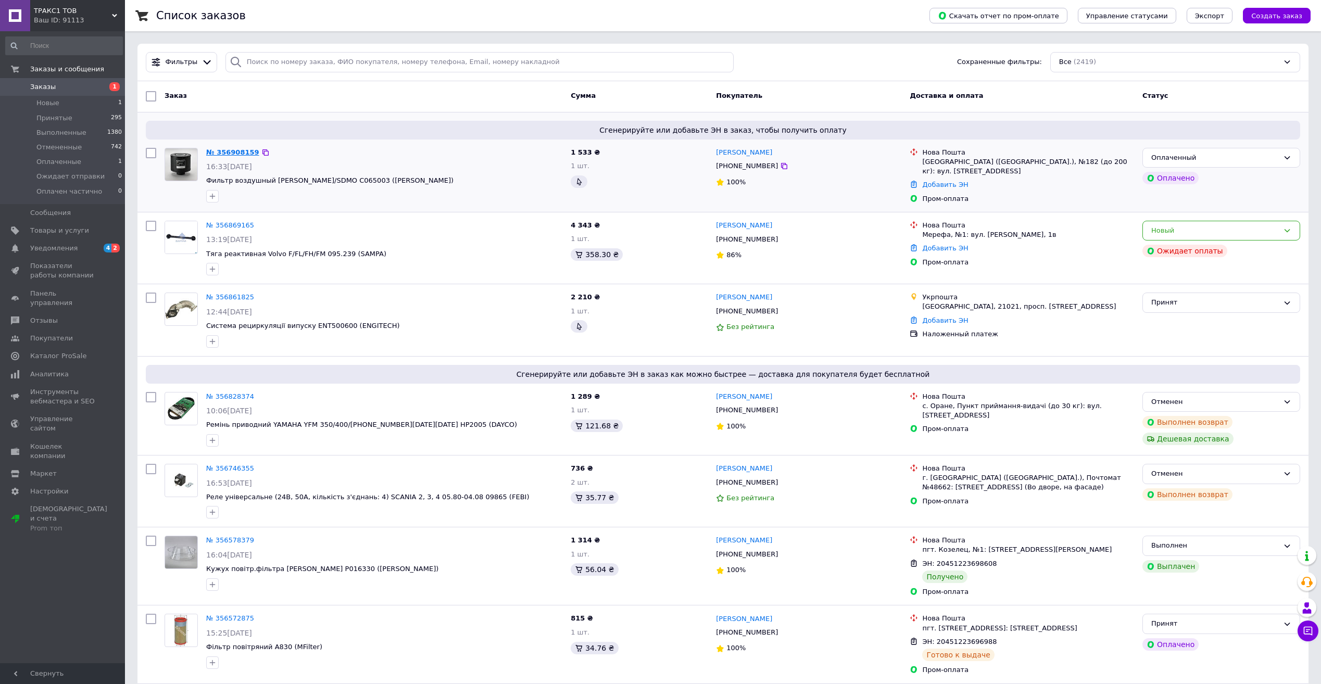 The height and width of the screenshot is (684, 1321). Describe the element at coordinates (723, 374) in the screenshot. I see `span: Сгенерируйте или добавьте ЭН в заказ как можно быстрее — доставка для покупателя будет бесплатной` at that location.